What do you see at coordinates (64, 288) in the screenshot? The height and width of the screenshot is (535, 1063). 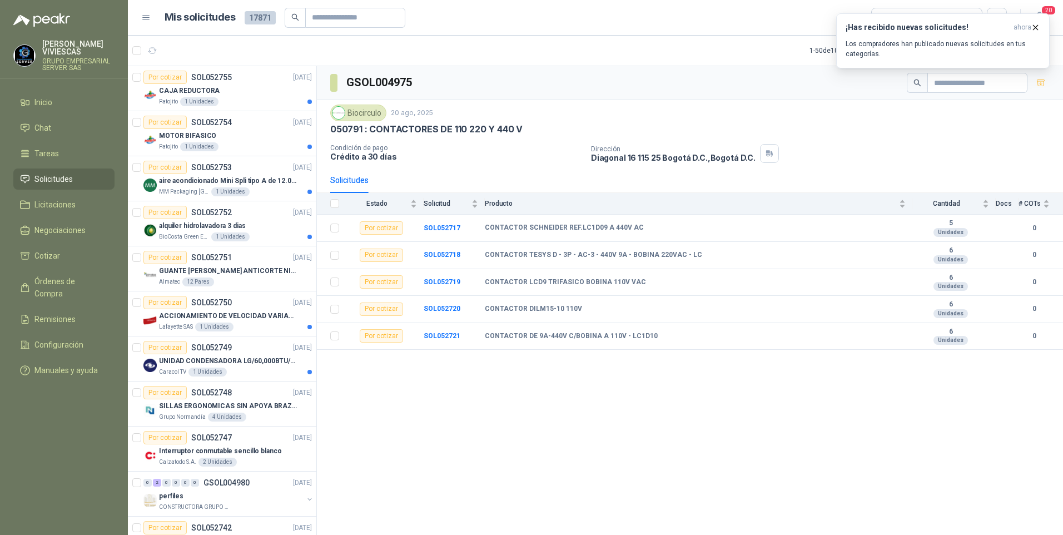 I see `a: Órdenes de Compra` at bounding box center [64, 288].